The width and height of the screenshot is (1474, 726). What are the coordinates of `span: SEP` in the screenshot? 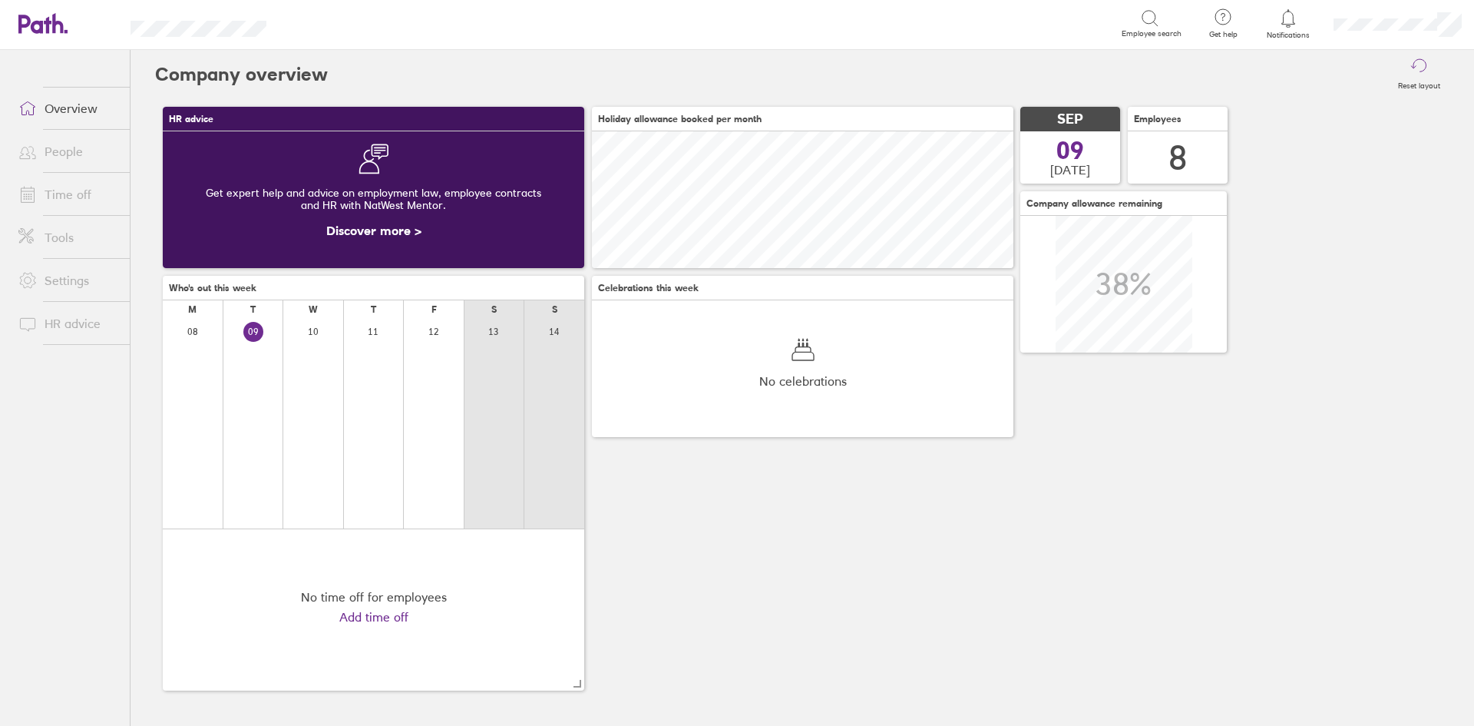 It's located at (1071, 119).